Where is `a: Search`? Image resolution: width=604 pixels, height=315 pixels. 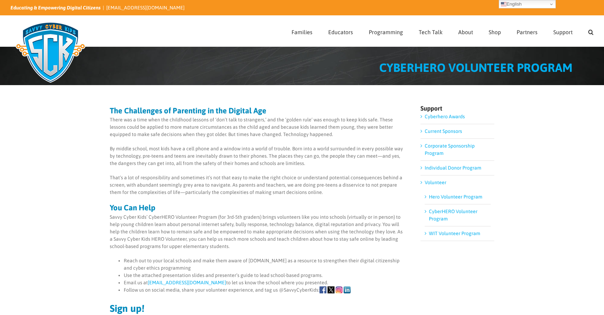 a: Search is located at coordinates (590, 31).